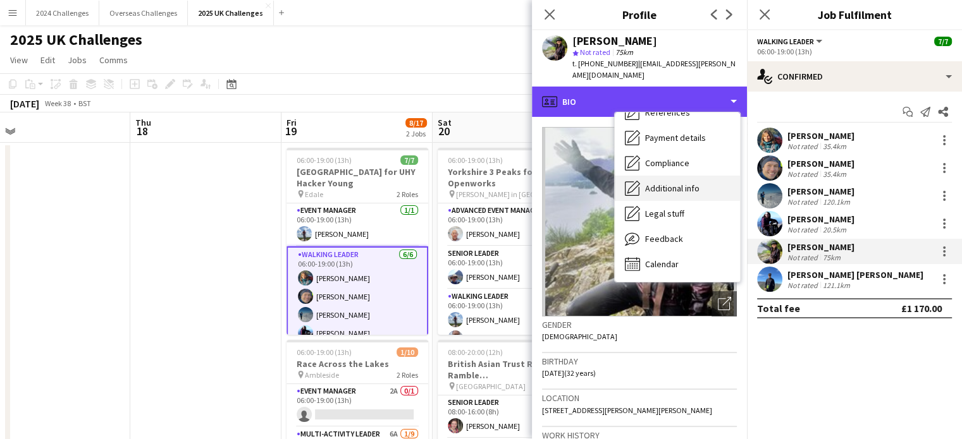  What do you see at coordinates (667, 163) in the screenshot?
I see `span: Compliance` at bounding box center [667, 163].